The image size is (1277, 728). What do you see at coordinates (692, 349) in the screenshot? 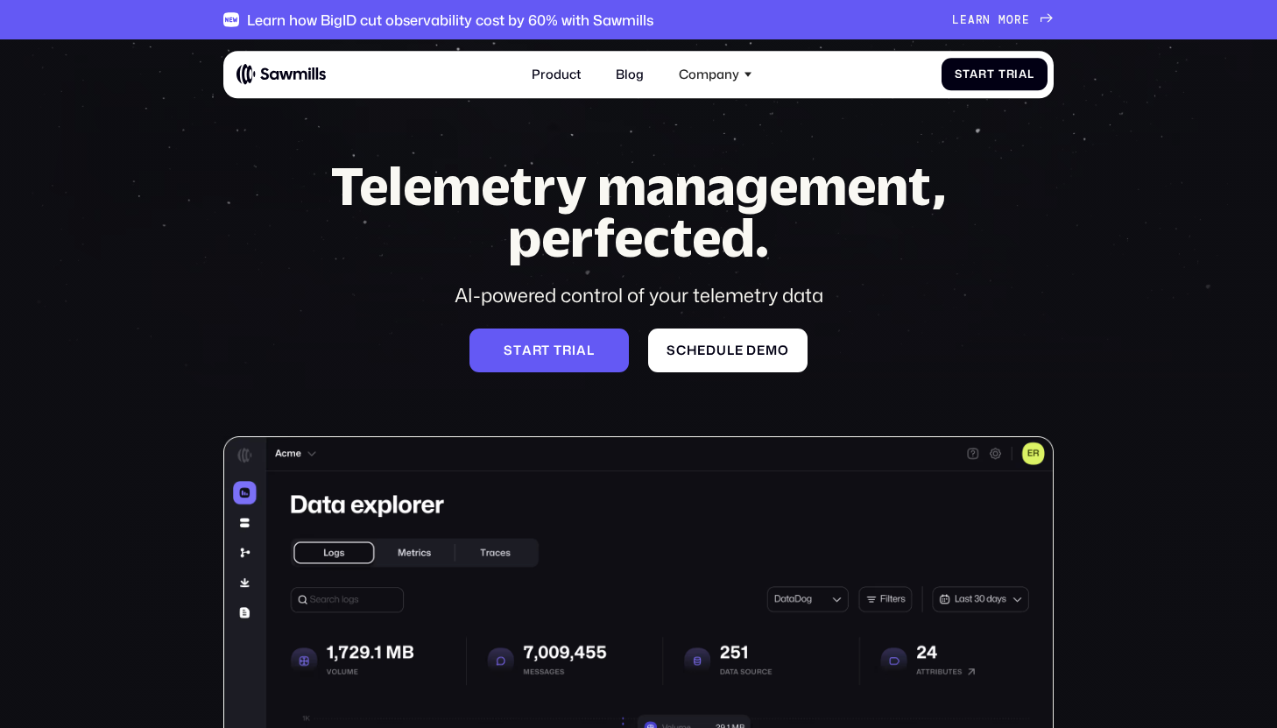
I see `span: h` at bounding box center [692, 349].